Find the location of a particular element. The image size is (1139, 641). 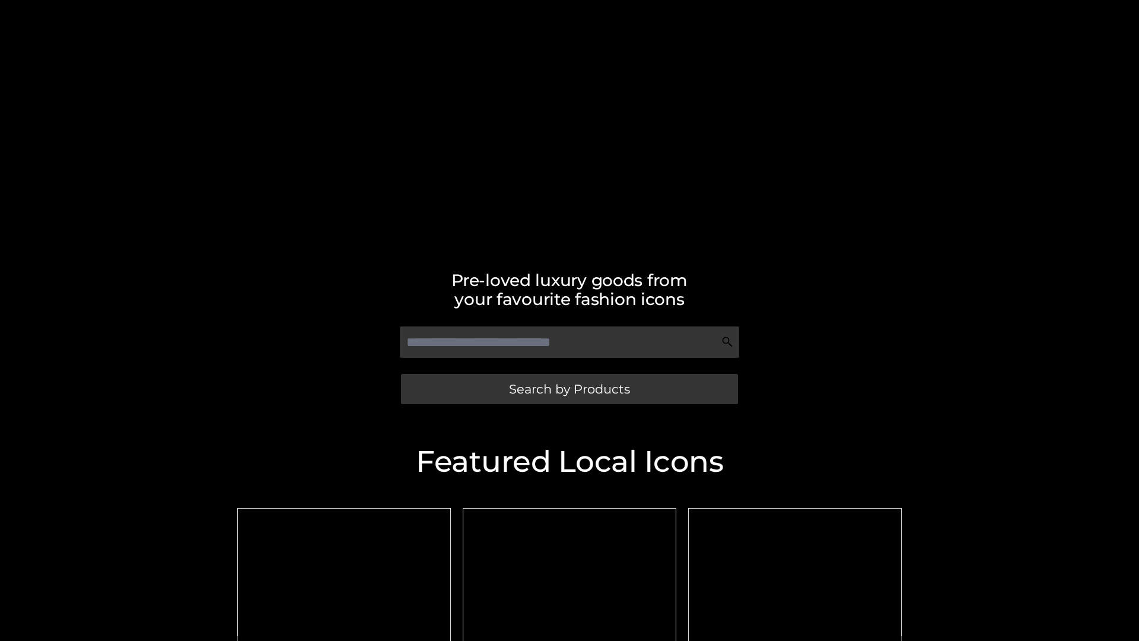

img: Search Icon is located at coordinates (727, 342).